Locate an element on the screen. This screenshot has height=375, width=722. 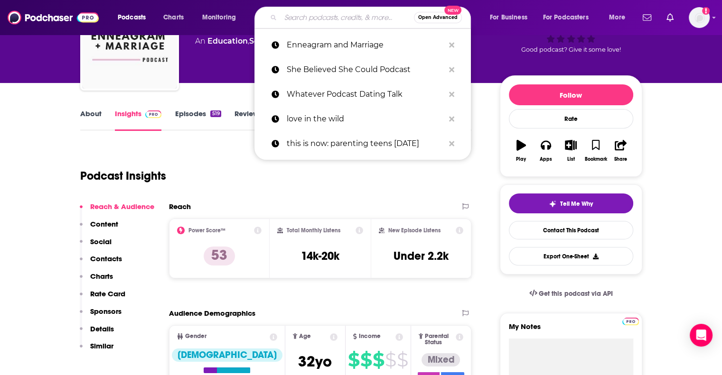
img: tell me why sparkle is located at coordinates (552, 204).